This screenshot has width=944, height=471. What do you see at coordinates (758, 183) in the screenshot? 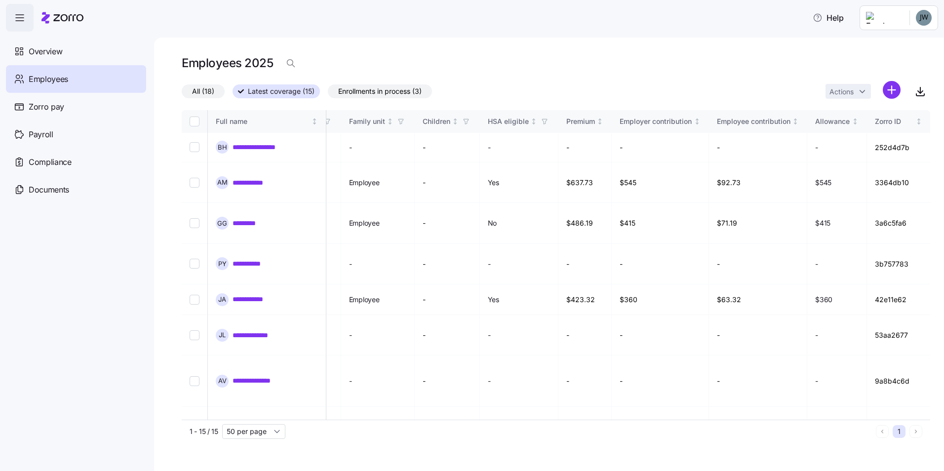
I see `td: $92.73` at bounding box center [758, 183].